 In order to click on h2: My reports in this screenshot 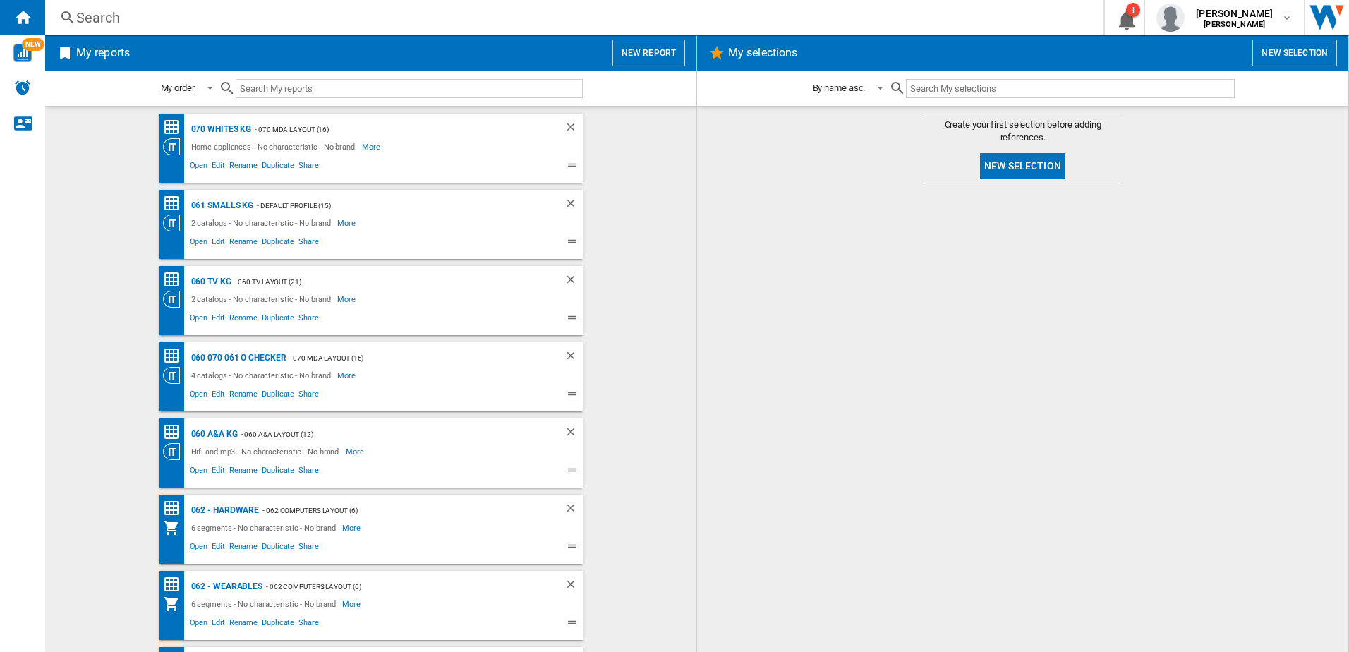, I will do `click(103, 53)`.